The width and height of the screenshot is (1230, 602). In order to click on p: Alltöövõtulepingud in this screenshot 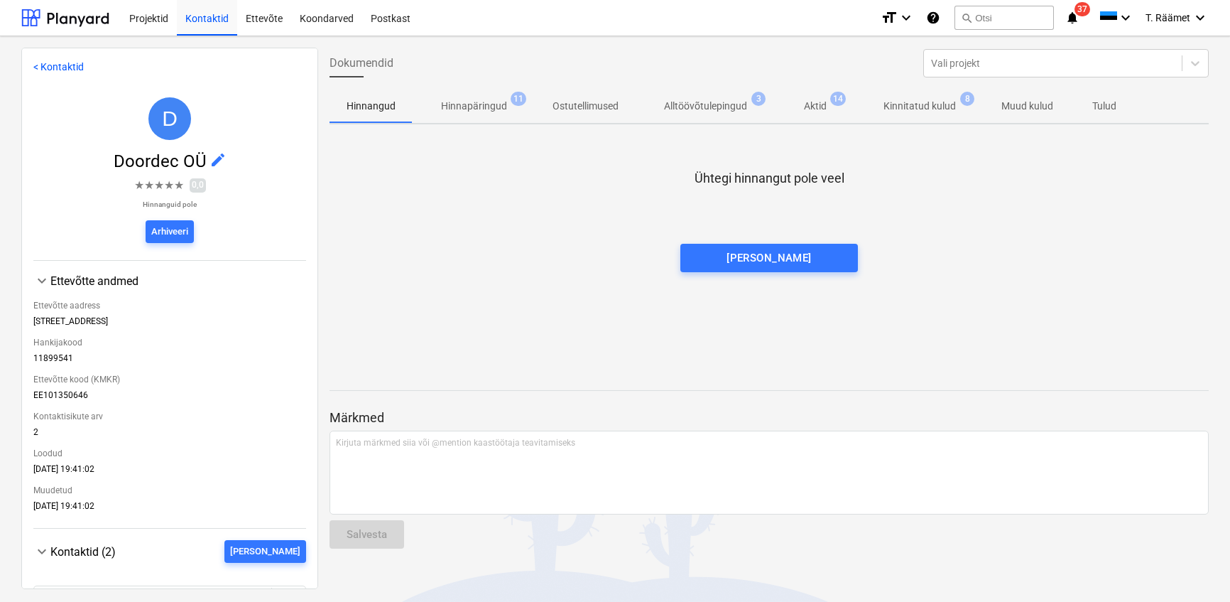, I will do `click(705, 106)`.